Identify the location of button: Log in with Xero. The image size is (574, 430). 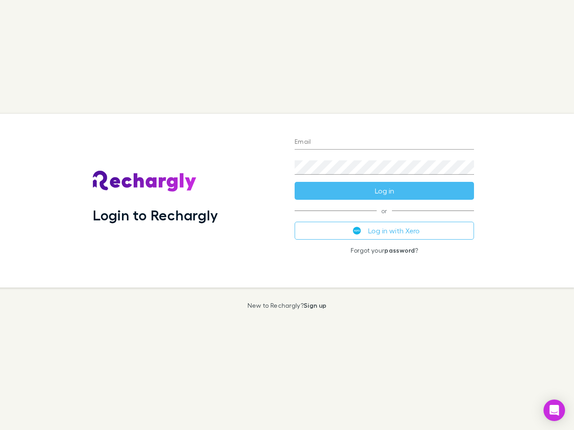
(384, 231).